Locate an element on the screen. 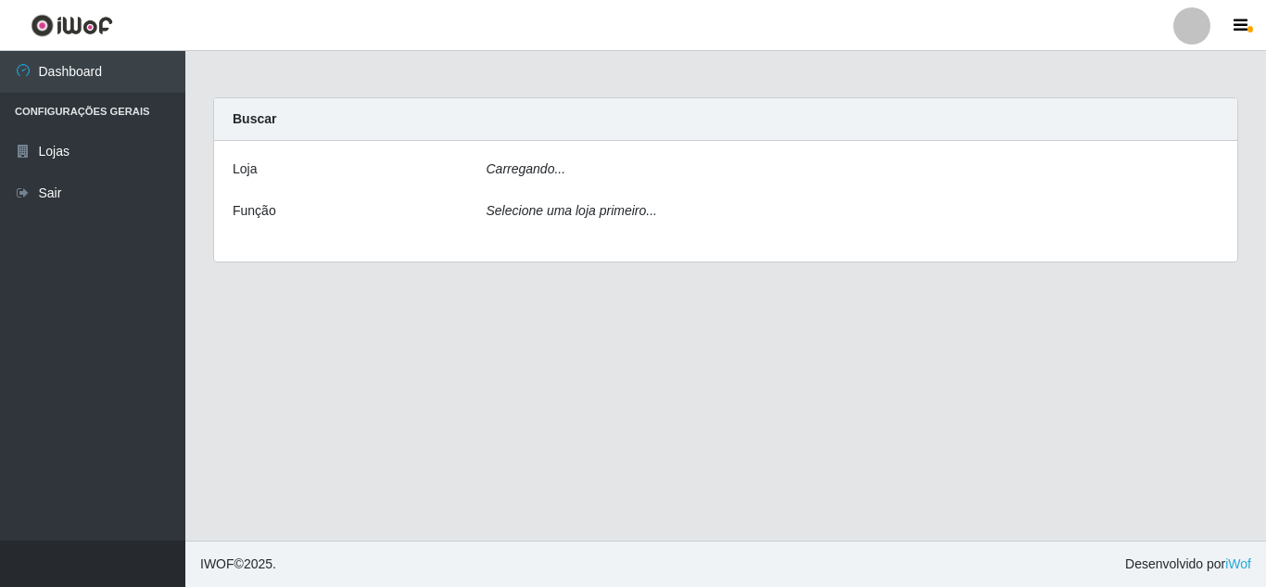  span: IWOF is located at coordinates (217, 564).